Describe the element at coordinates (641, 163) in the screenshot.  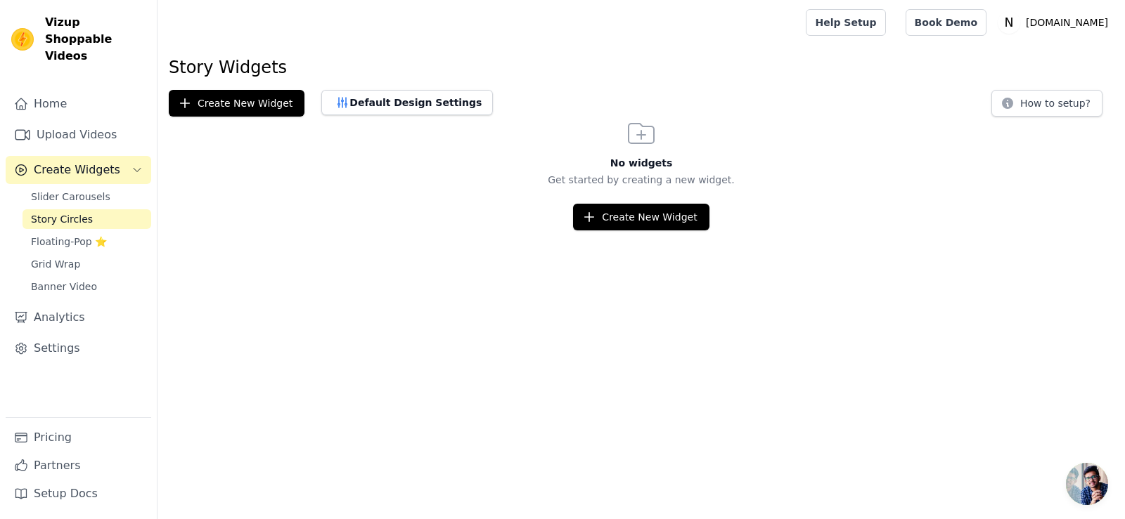
I see `h3: No widgets` at that location.